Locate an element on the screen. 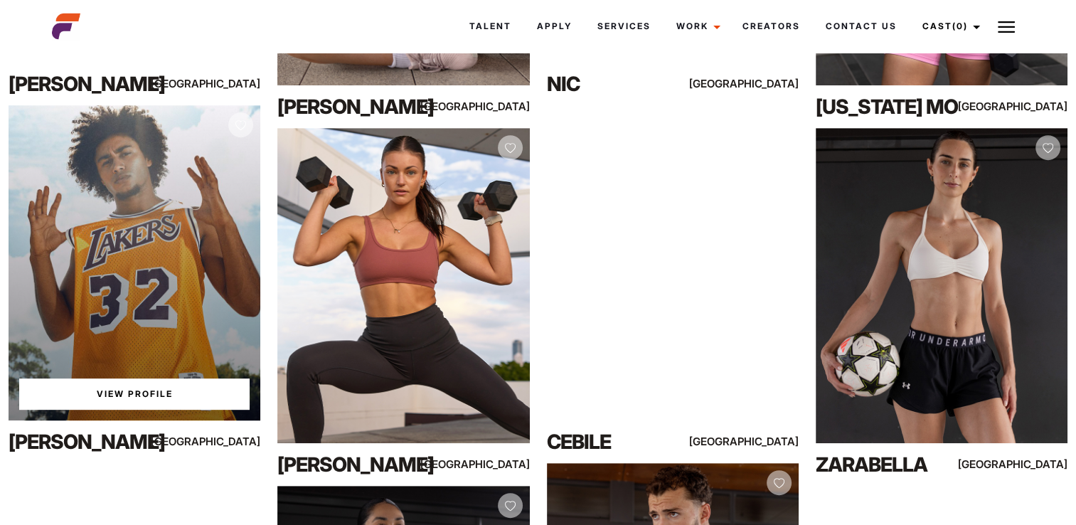 The width and height of the screenshot is (1076, 525). a: Work is located at coordinates (696, 26).